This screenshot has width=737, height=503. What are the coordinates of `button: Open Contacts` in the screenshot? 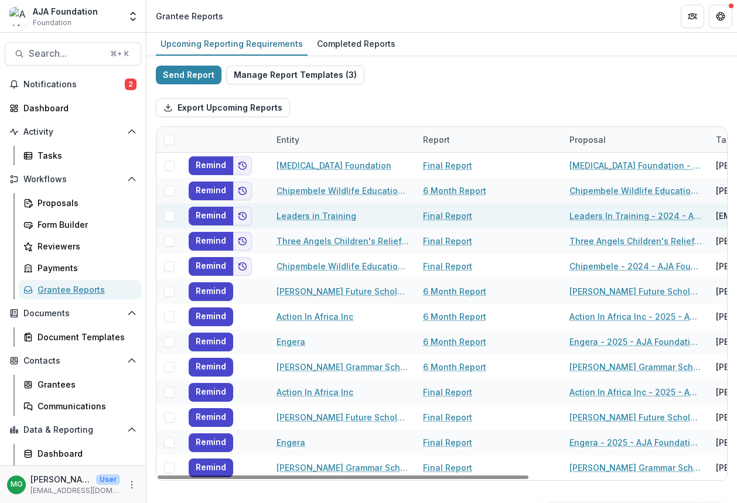 It's located at (73, 361).